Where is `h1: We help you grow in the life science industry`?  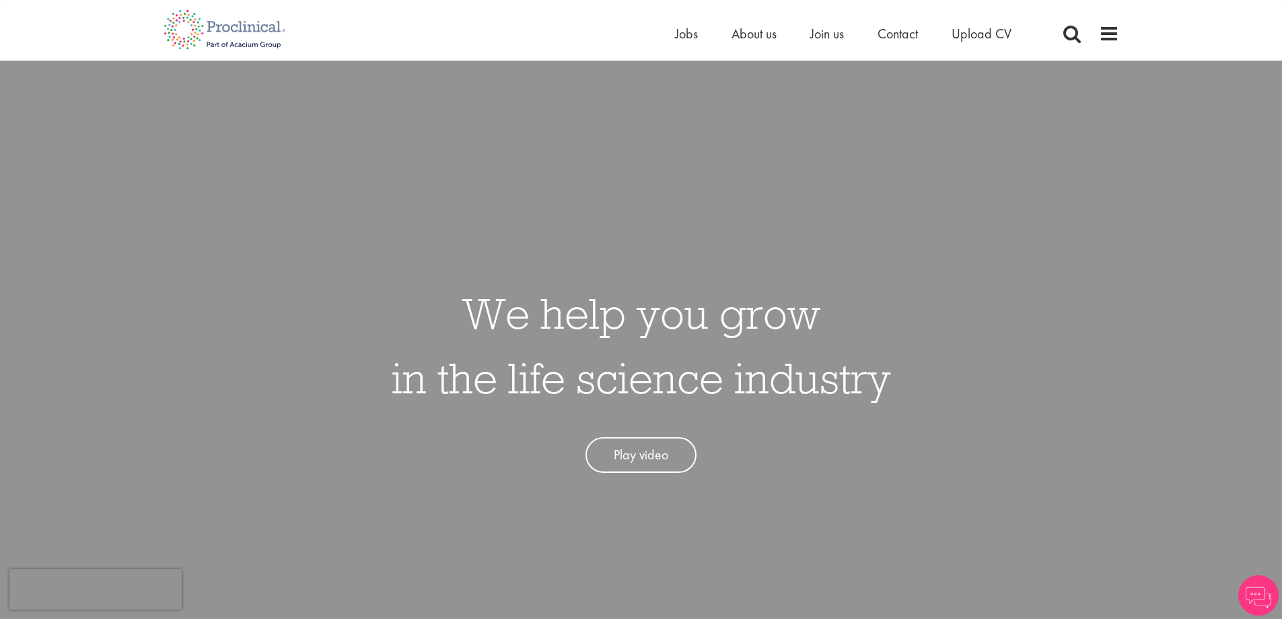
h1: We help you grow in the life science industry is located at coordinates (642, 345).